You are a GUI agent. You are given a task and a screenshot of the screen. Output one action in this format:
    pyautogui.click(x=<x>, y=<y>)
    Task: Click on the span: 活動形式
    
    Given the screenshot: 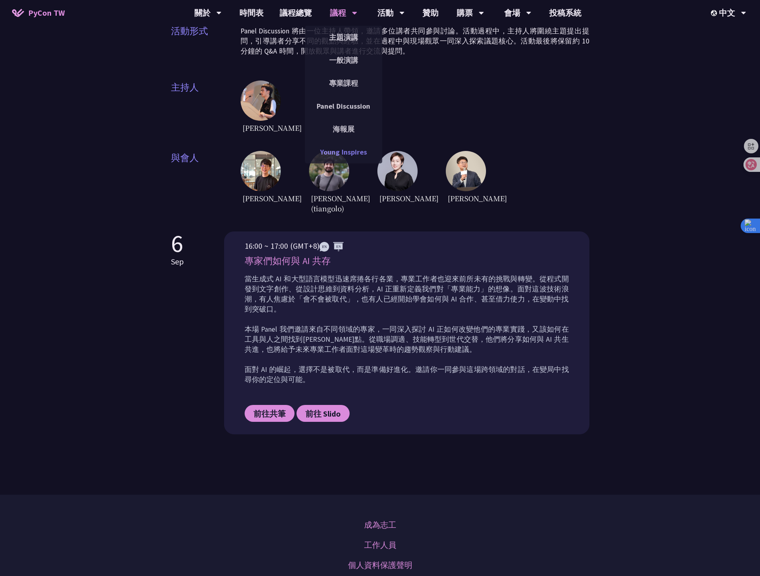 What is the action you would take?
    pyautogui.click(x=206, y=44)
    